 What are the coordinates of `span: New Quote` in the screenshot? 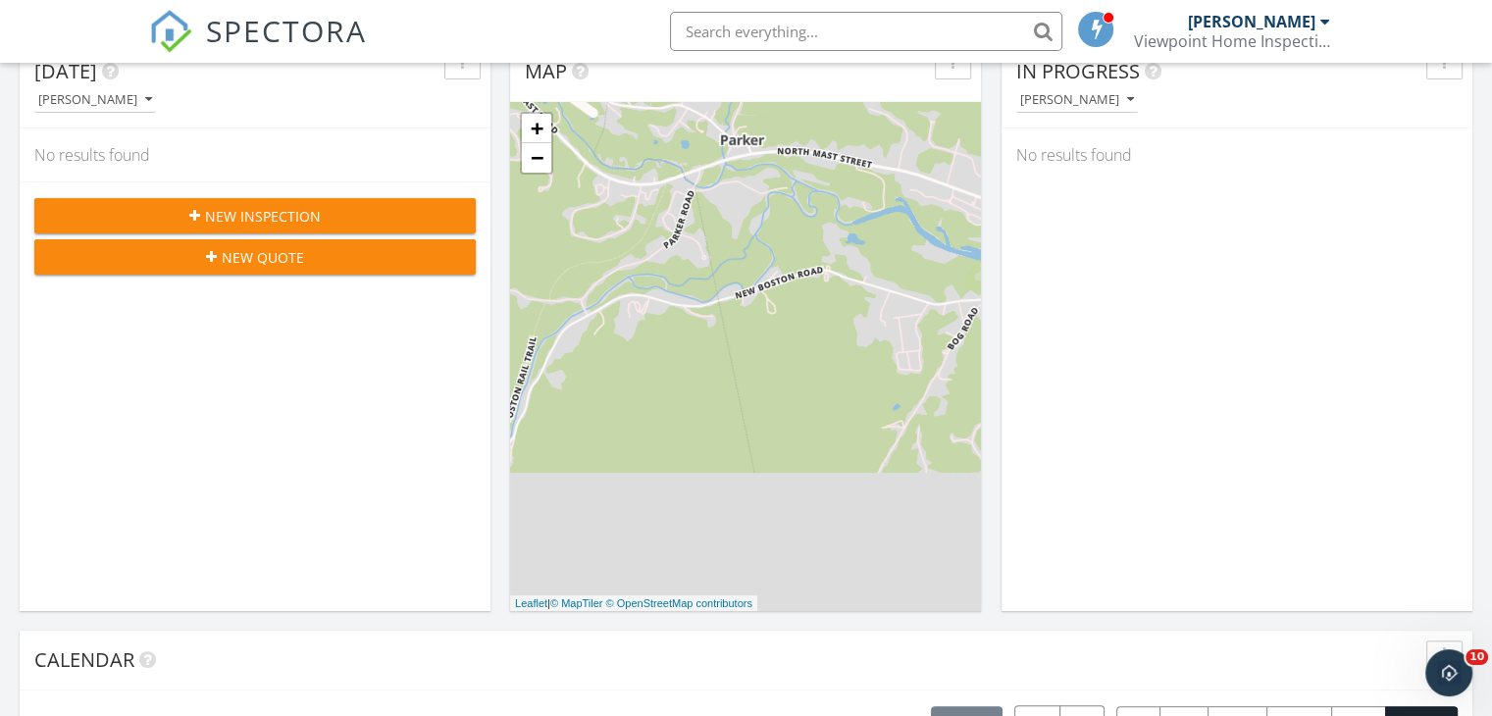 It's located at (263, 257).